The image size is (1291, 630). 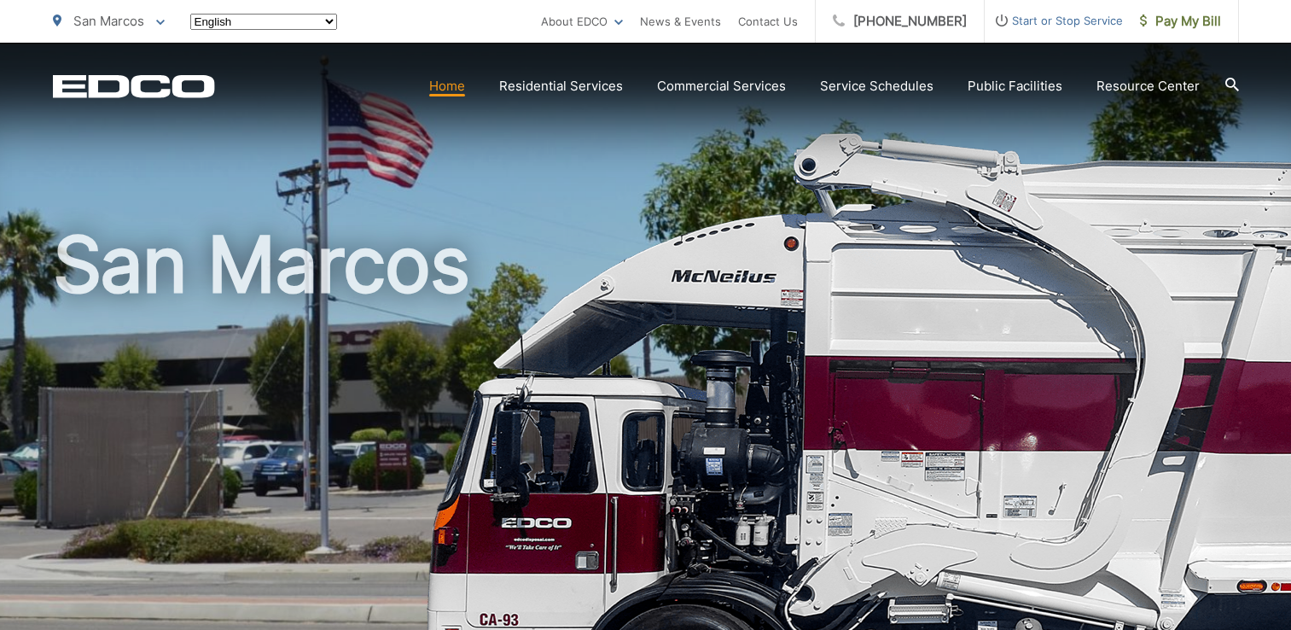 I want to click on a: Public Facilities, so click(x=1014, y=86).